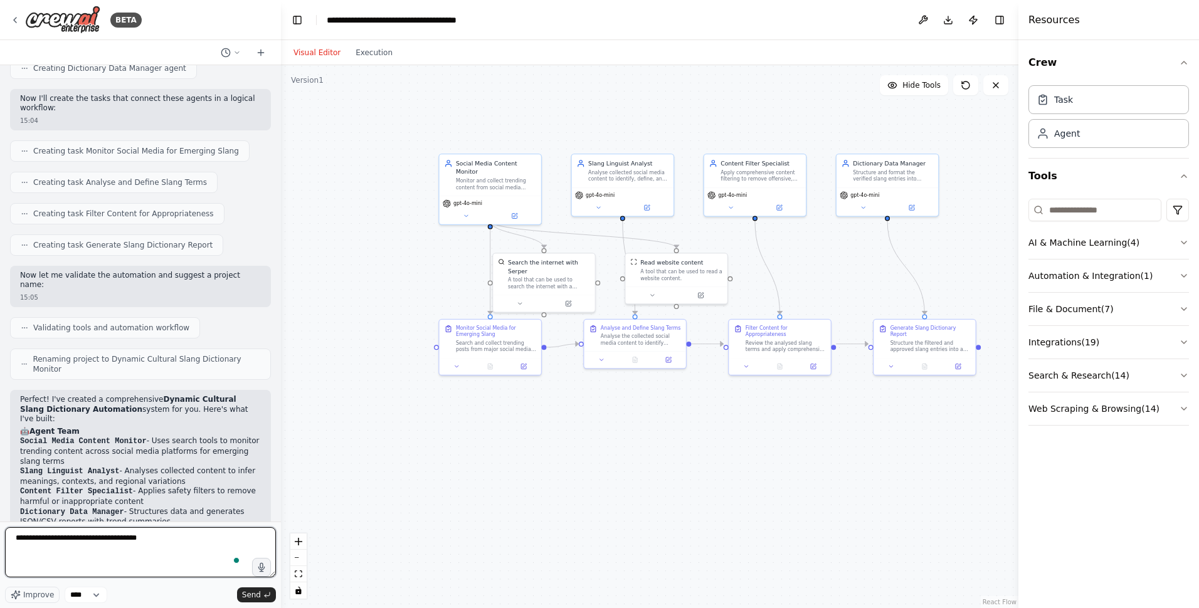 The image size is (1199, 608). Describe the element at coordinates (252, 595) in the screenshot. I see `span: Send` at that location.